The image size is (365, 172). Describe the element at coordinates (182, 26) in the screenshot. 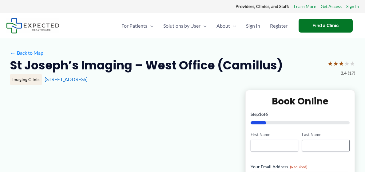

I see `span: Solutions by User` at that location.